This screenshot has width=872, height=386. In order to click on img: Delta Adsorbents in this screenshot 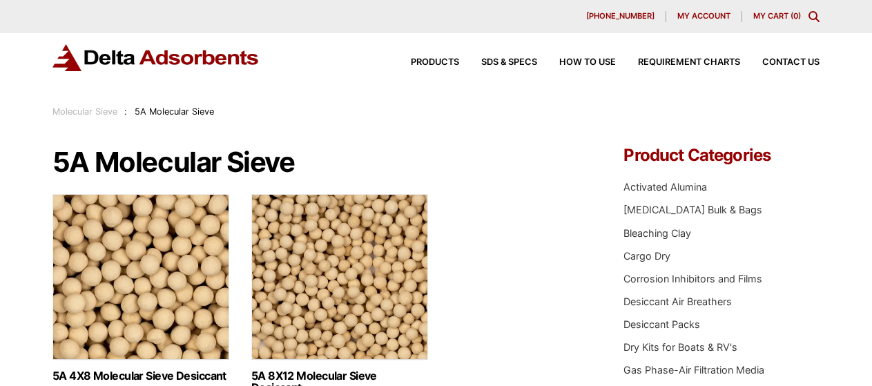, I will do `click(156, 57)`.